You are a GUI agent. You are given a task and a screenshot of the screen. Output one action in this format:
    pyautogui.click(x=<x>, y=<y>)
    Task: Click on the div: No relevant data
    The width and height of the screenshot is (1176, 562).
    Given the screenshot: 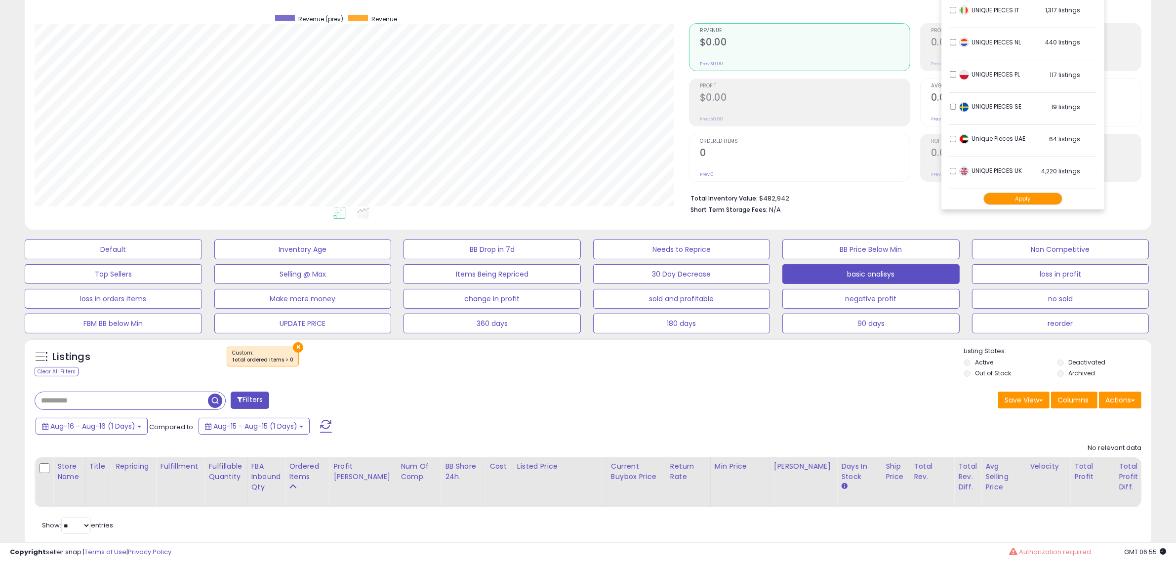 What is the action you would take?
    pyautogui.click(x=1114, y=448)
    